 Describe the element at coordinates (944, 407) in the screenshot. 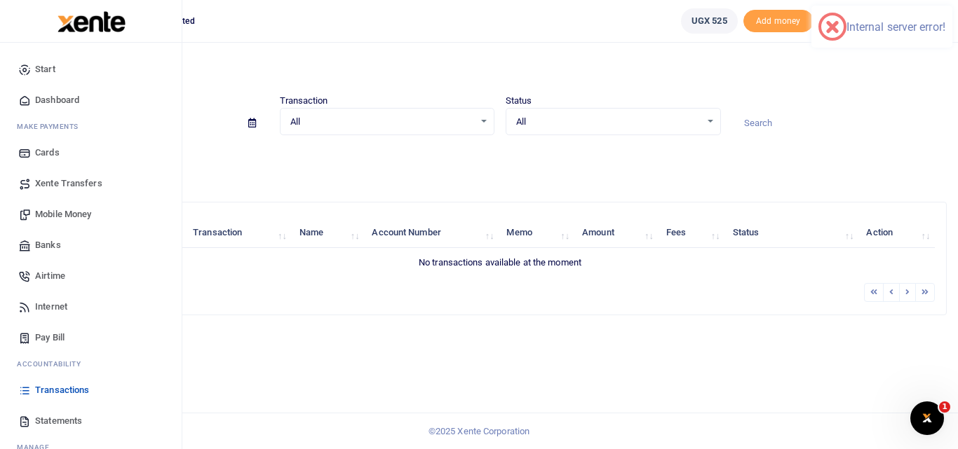

I see `span: 1` at that location.